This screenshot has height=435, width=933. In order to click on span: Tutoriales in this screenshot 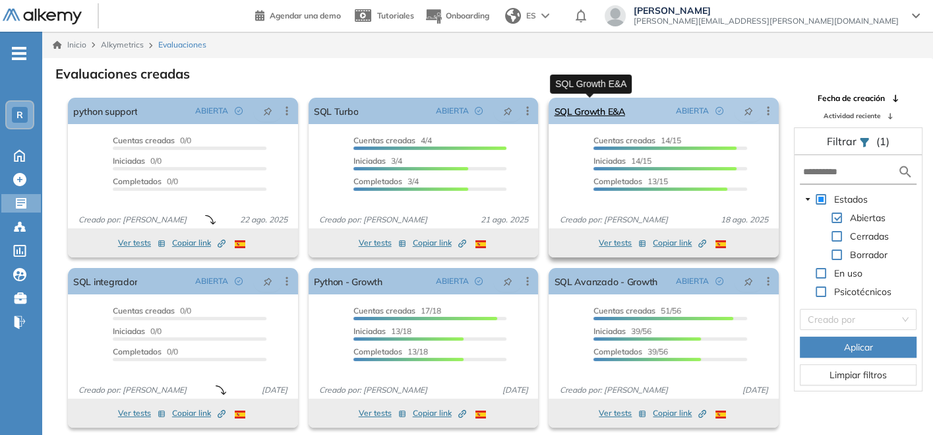, I will do `click(396, 15)`.